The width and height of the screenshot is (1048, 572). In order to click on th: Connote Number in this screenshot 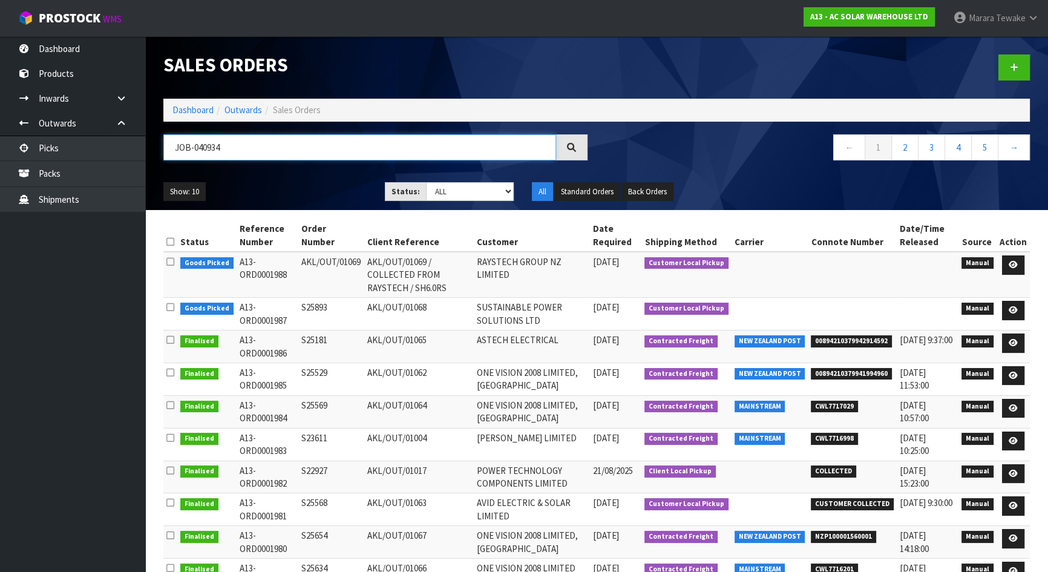, I will do `click(852, 235)`.